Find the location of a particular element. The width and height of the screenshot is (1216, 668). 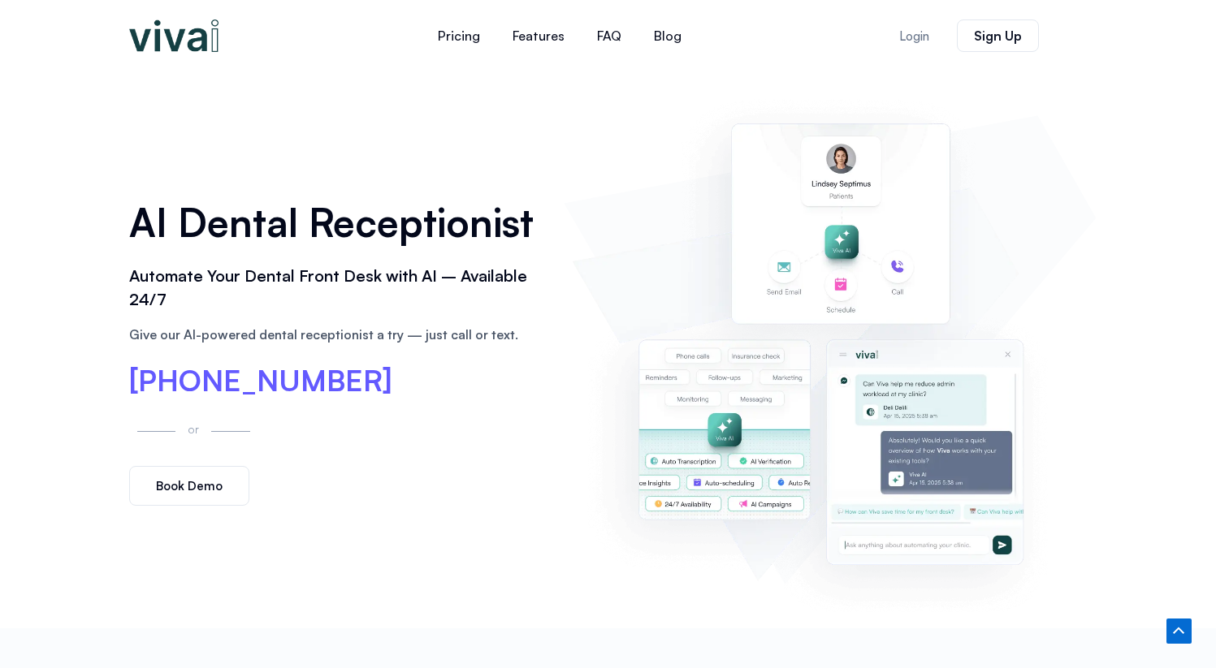

a: Pricing is located at coordinates (459, 36).